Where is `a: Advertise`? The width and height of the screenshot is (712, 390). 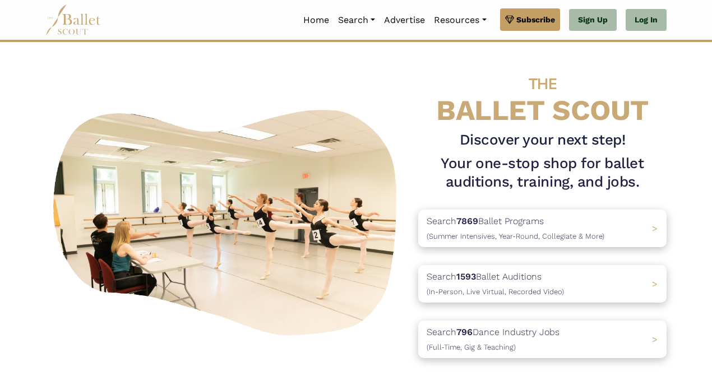
a: Advertise is located at coordinates (404, 20).